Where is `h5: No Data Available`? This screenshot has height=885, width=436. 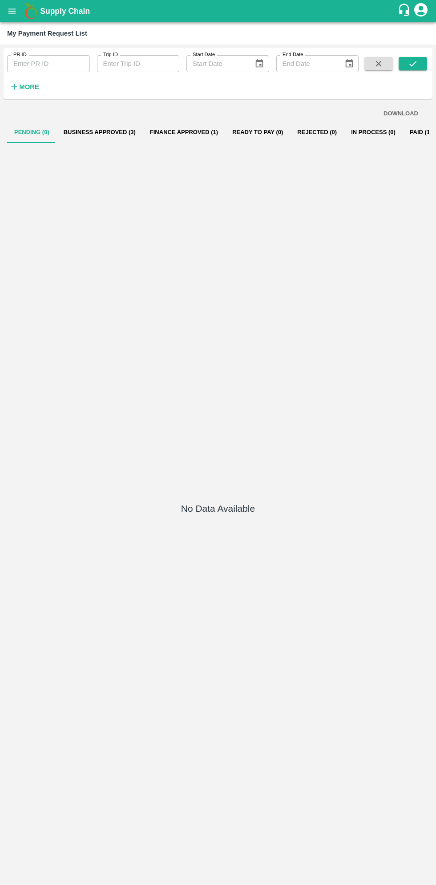 h5: No Data Available is located at coordinates (218, 508).